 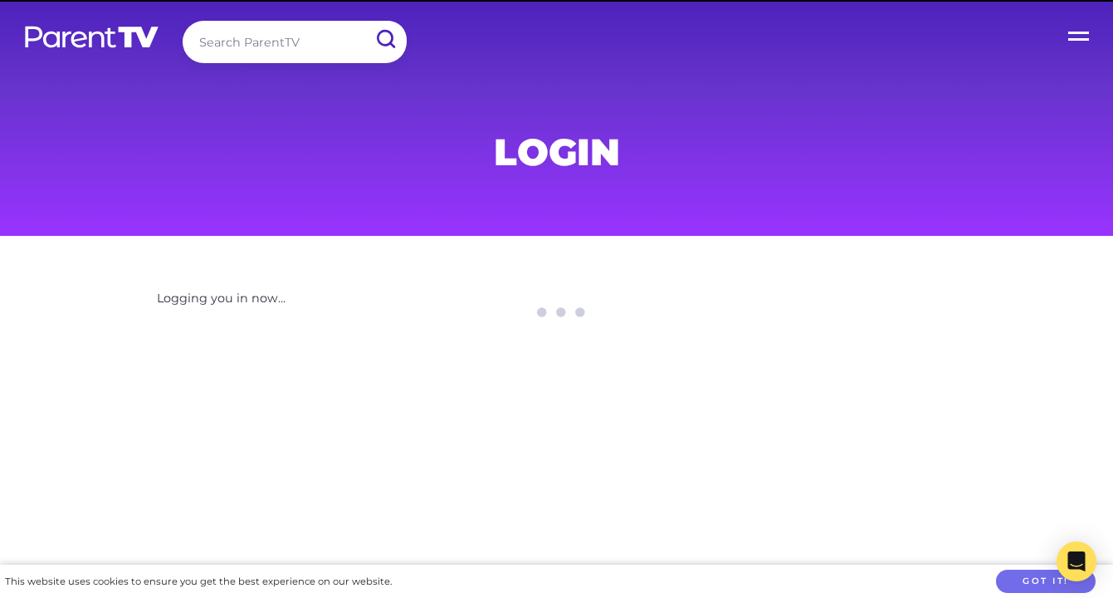 What do you see at coordinates (1046, 581) in the screenshot?
I see `button: Got it!` at bounding box center [1046, 581].